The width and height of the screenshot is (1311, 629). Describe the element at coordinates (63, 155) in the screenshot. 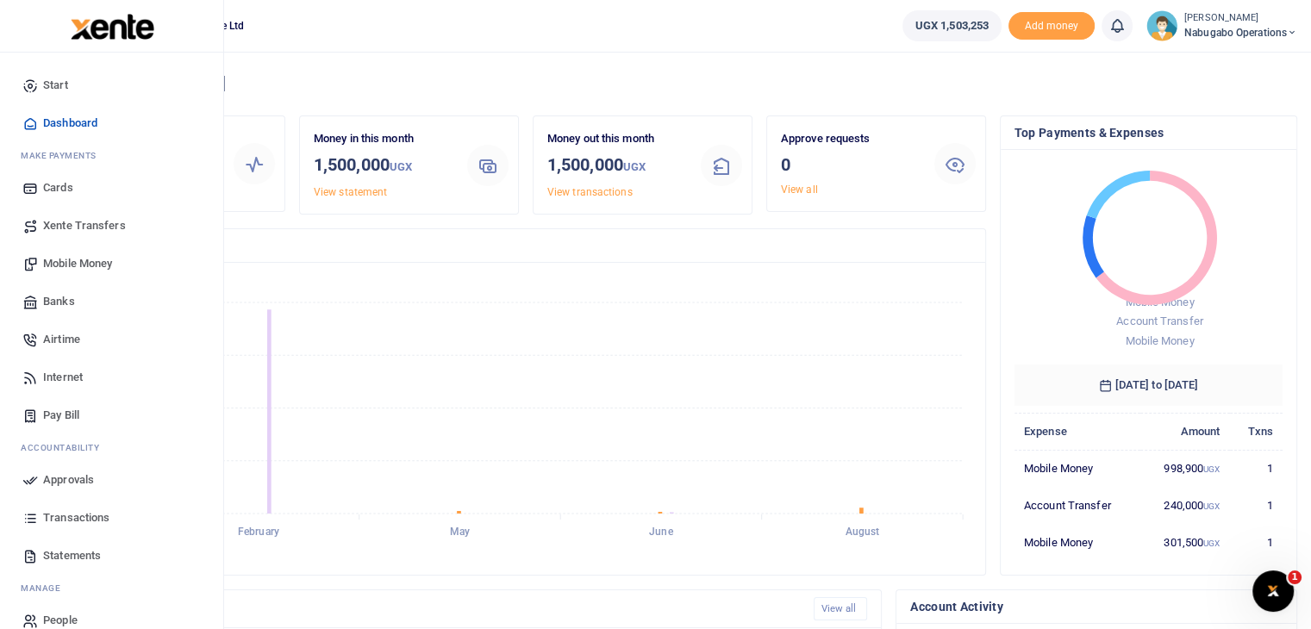

I see `span: ake Payments` at that location.